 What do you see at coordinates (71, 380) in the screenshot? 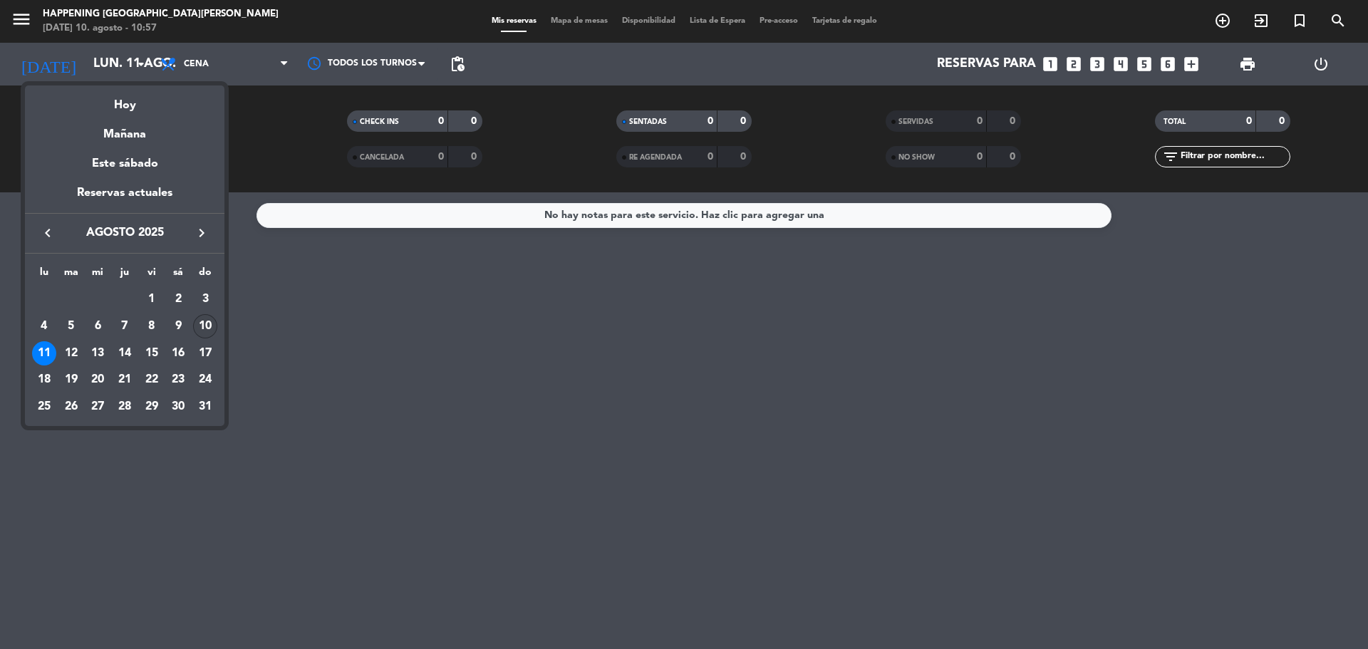
I see `div: 19` at bounding box center [71, 380].